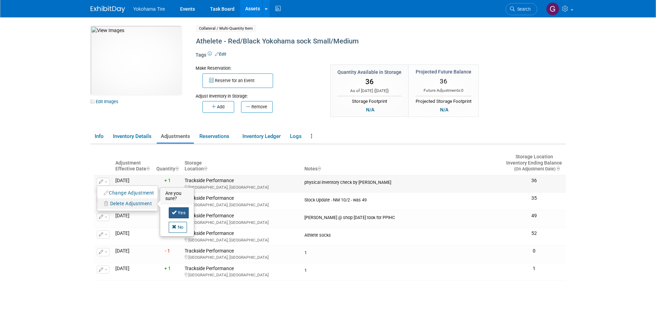  Describe the element at coordinates (133, 163) in the screenshot. I see `th: Adjustment Effective Date : activate to sort column ascending` at that location.